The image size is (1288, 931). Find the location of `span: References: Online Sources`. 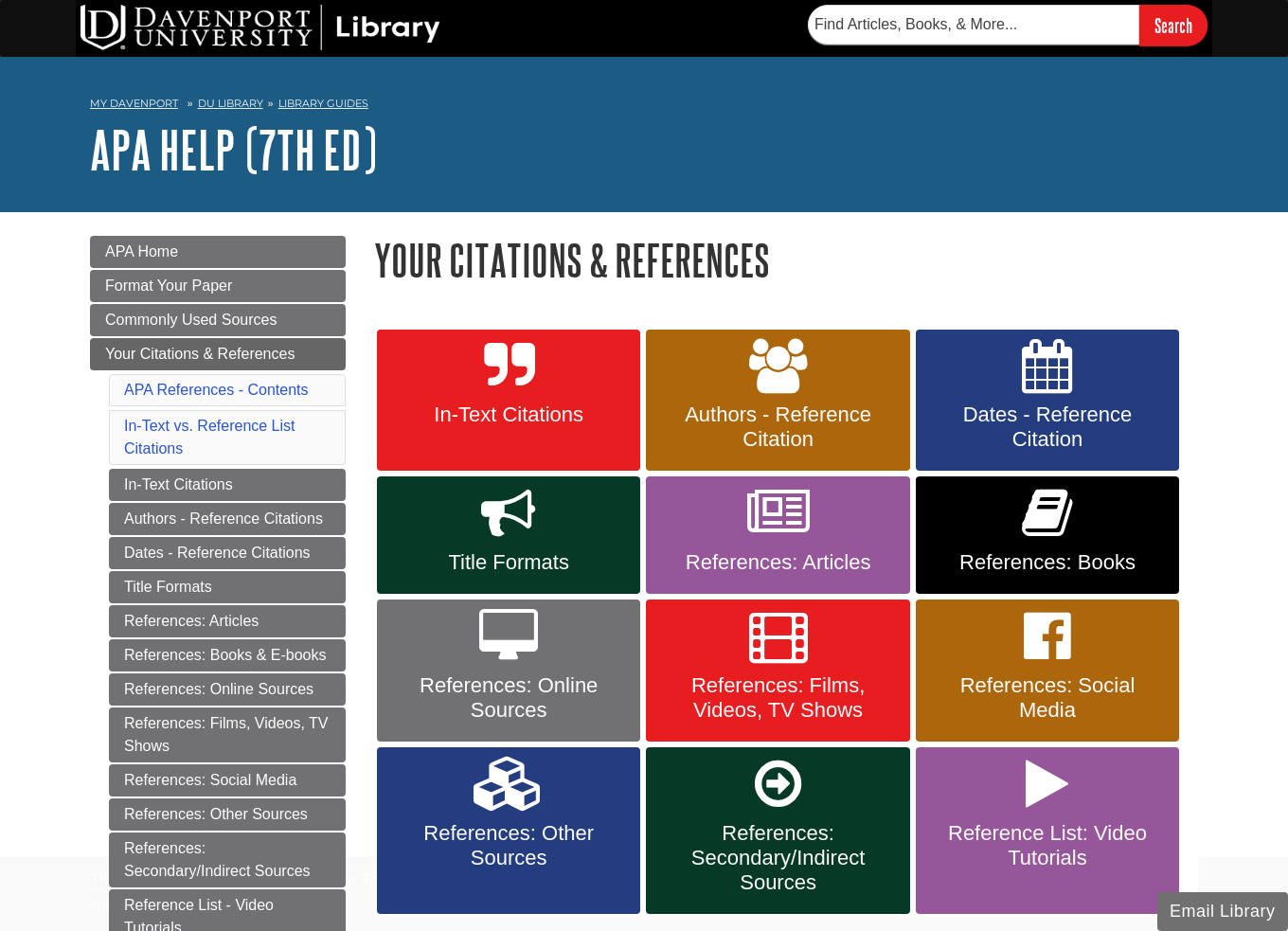

span: References: Online Sources is located at coordinates (509, 698).